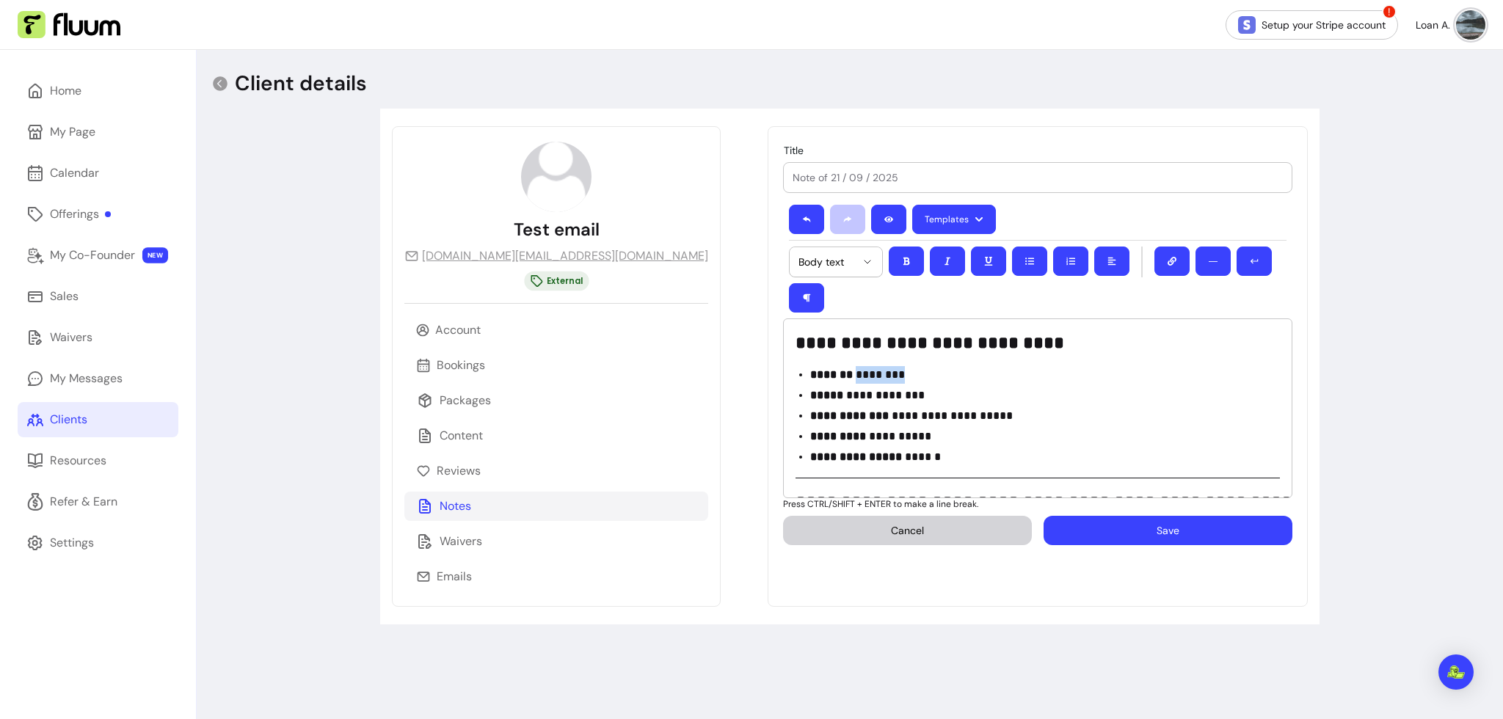  What do you see at coordinates (1311, 25) in the screenshot?
I see `a: Setup your Stripe account` at bounding box center [1311, 25].